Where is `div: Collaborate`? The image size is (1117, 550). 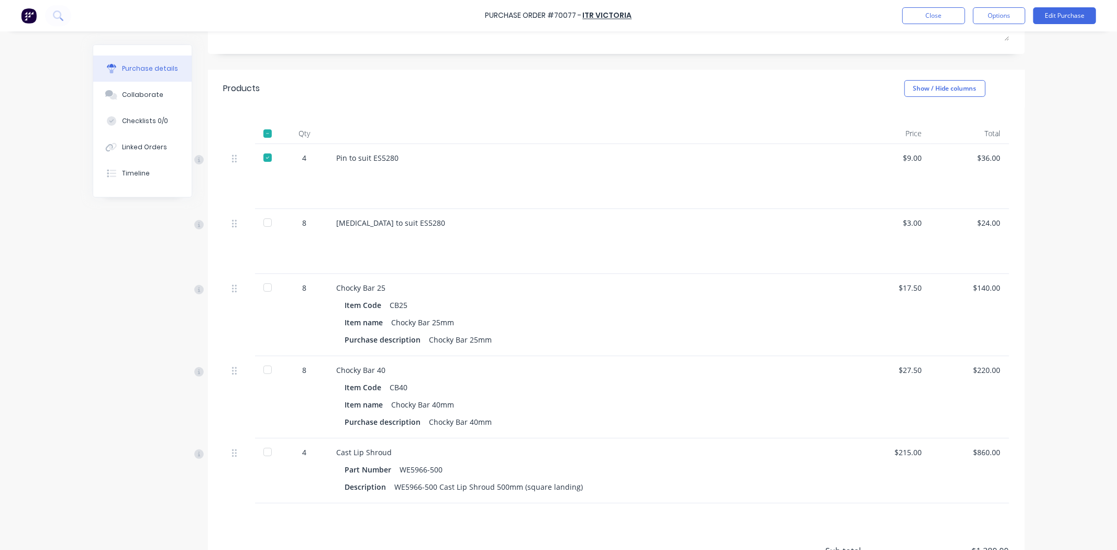 div: Collaborate is located at coordinates (142, 95).